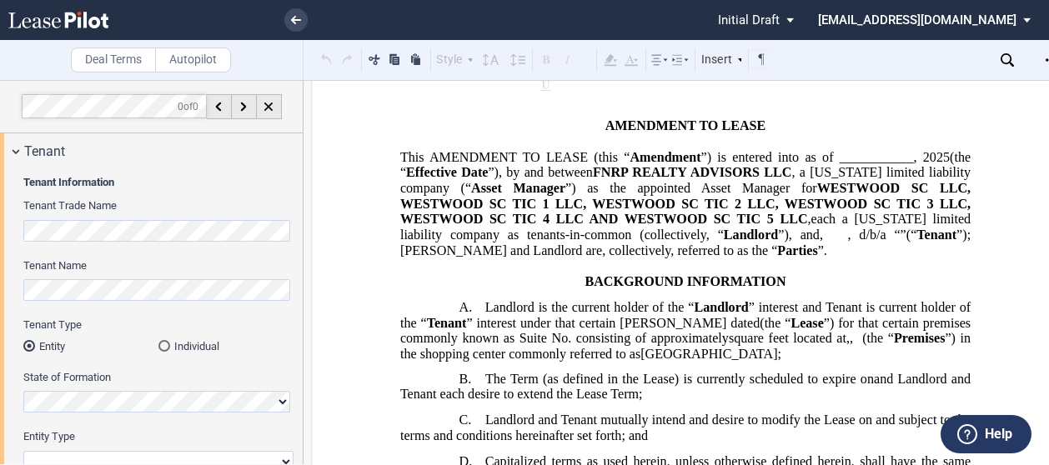 The height and width of the screenshot is (465, 1049). I want to click on span: ”) as the appointed Asset Manager for, so click(691, 188).